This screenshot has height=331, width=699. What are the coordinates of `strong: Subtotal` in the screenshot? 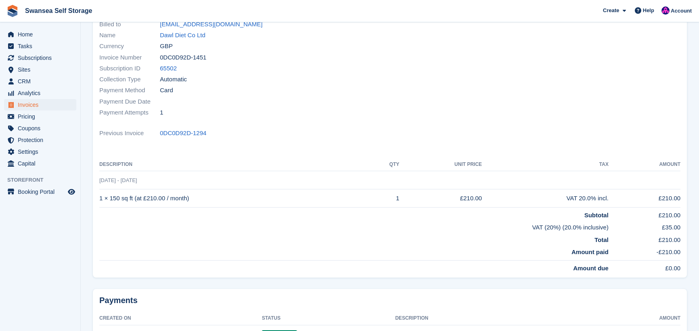 It's located at (597, 215).